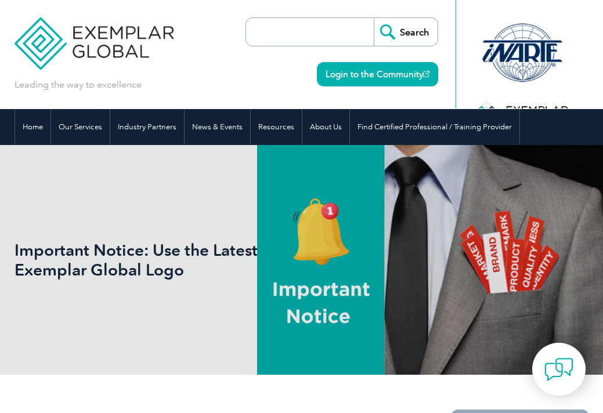 The height and width of the screenshot is (413, 603). I want to click on a: News & Events, so click(217, 127).